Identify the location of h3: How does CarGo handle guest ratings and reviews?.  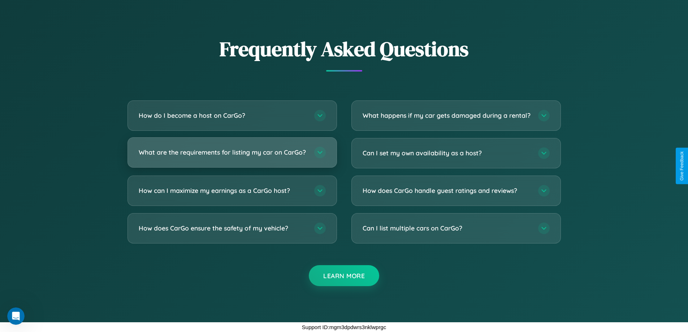
(447, 190).